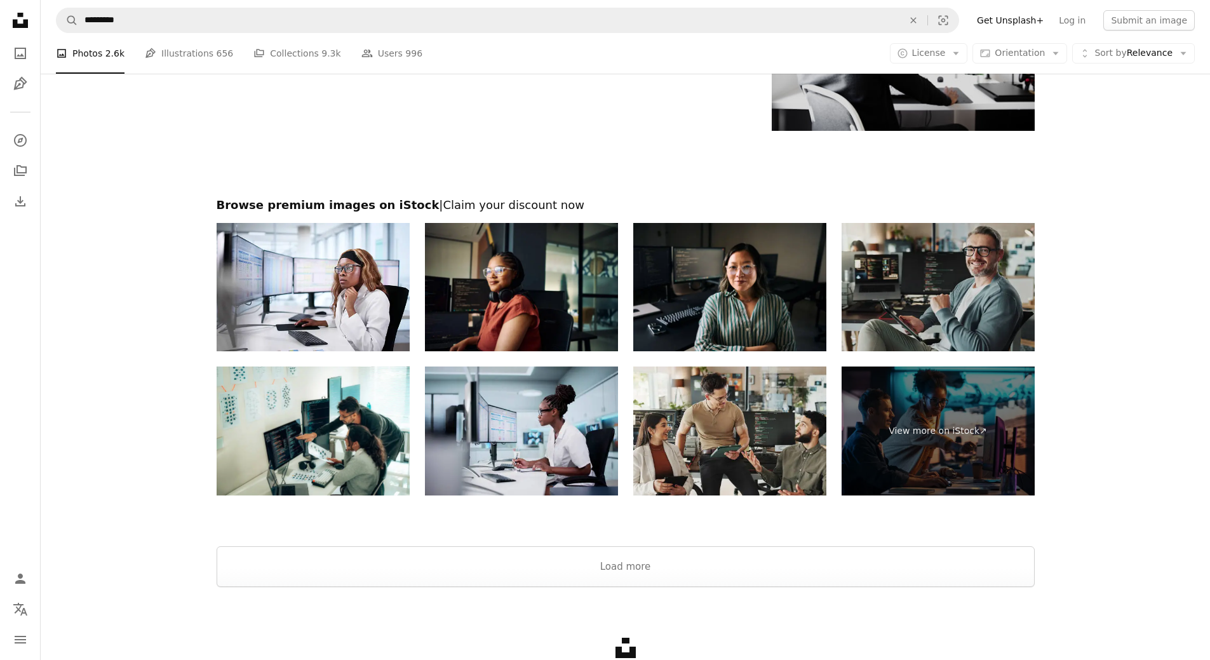  Describe the element at coordinates (20, 609) in the screenshot. I see `button: Language` at that location.